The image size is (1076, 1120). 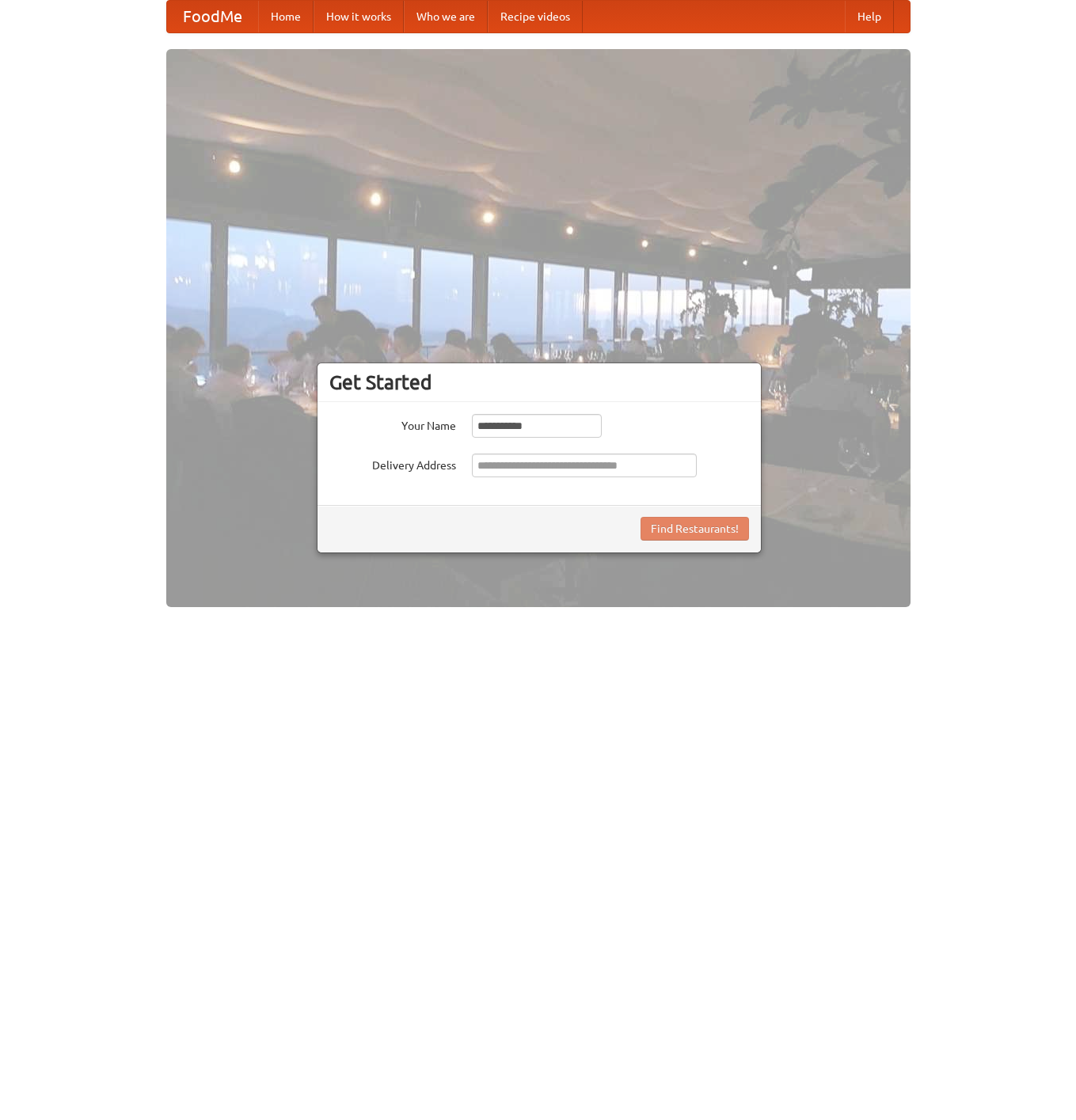 What do you see at coordinates (393, 463) in the screenshot?
I see `label: Delivery Address` at bounding box center [393, 463].